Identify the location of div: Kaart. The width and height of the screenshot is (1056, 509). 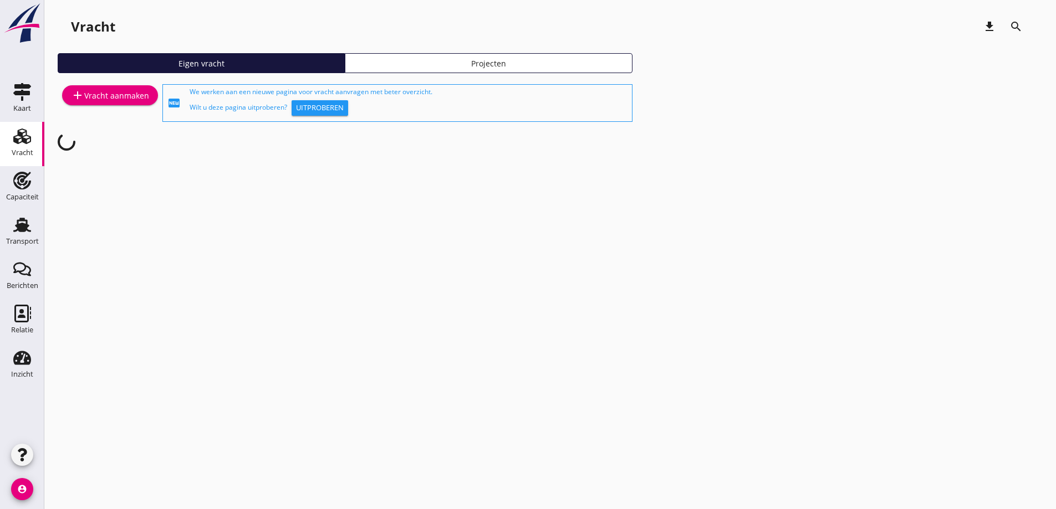
(22, 108).